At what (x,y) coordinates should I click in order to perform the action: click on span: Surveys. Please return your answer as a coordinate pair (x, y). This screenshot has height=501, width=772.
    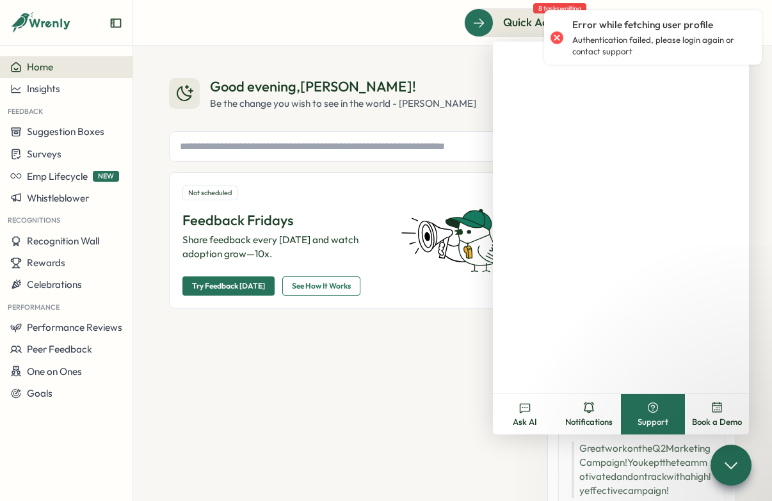
    Looking at the image, I should click on (44, 154).